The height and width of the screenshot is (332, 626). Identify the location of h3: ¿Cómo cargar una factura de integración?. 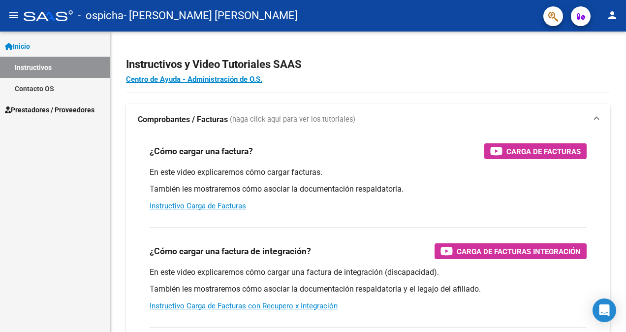
(230, 251).